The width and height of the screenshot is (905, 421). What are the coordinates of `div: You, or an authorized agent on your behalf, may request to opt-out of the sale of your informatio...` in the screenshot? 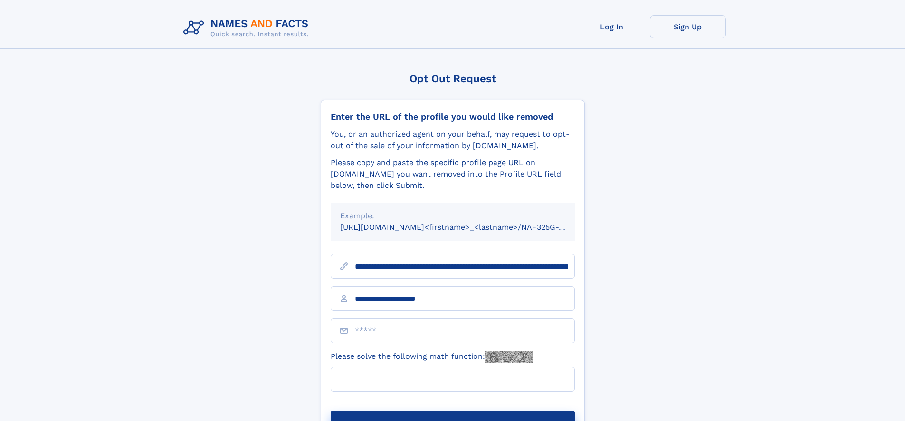 It's located at (453, 140).